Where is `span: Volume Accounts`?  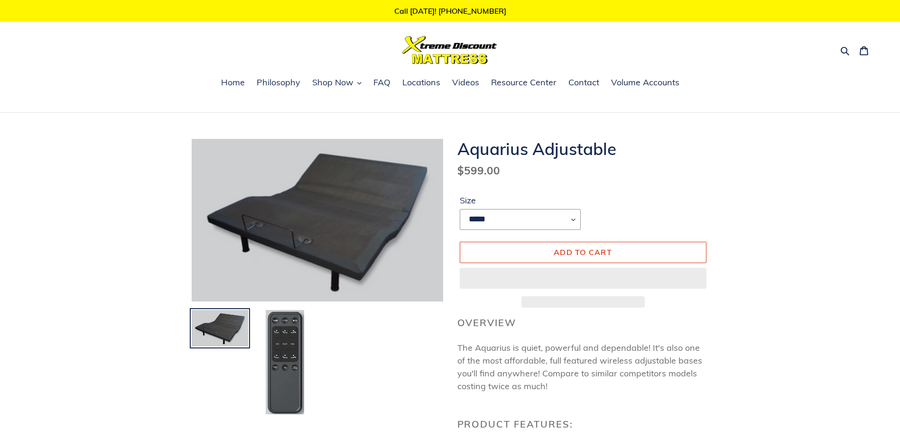 span: Volume Accounts is located at coordinates (645, 83).